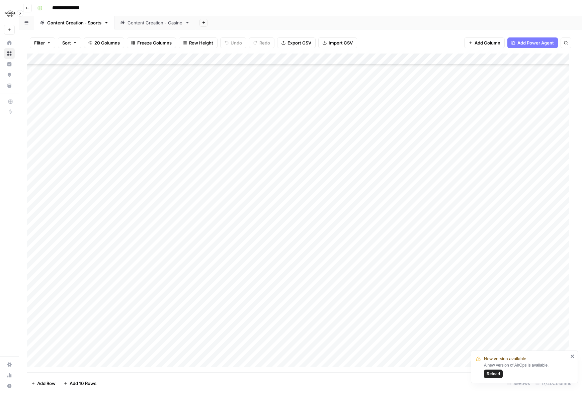  What do you see at coordinates (80, 384) in the screenshot?
I see `button: Add 10 Rows` at bounding box center [80, 384].